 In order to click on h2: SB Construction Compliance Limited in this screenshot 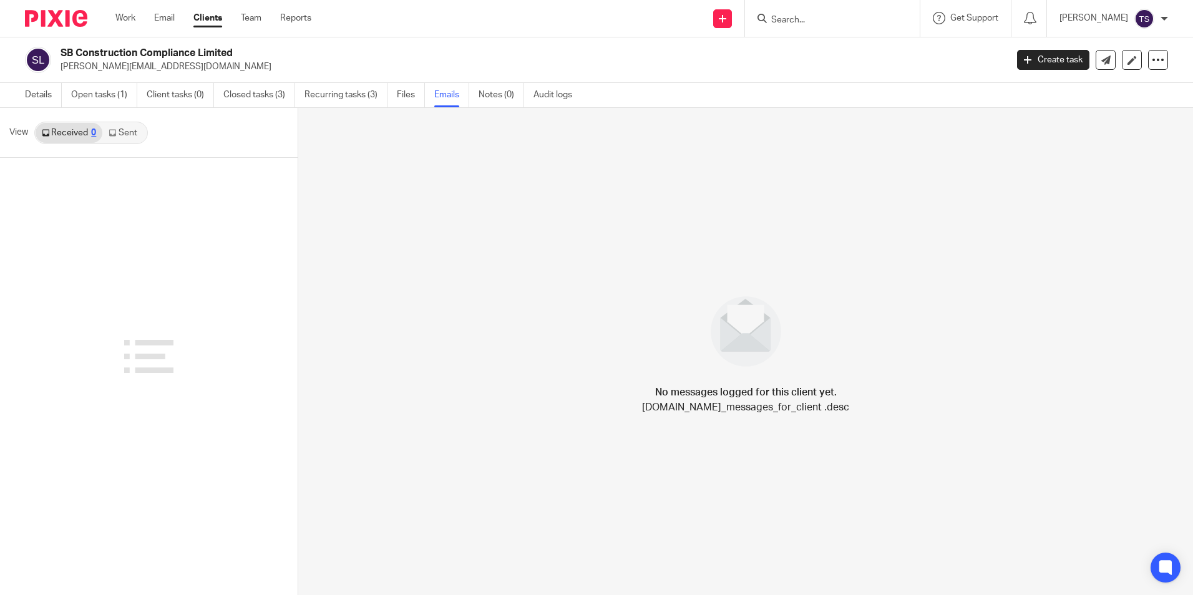, I will do `click(436, 53)`.